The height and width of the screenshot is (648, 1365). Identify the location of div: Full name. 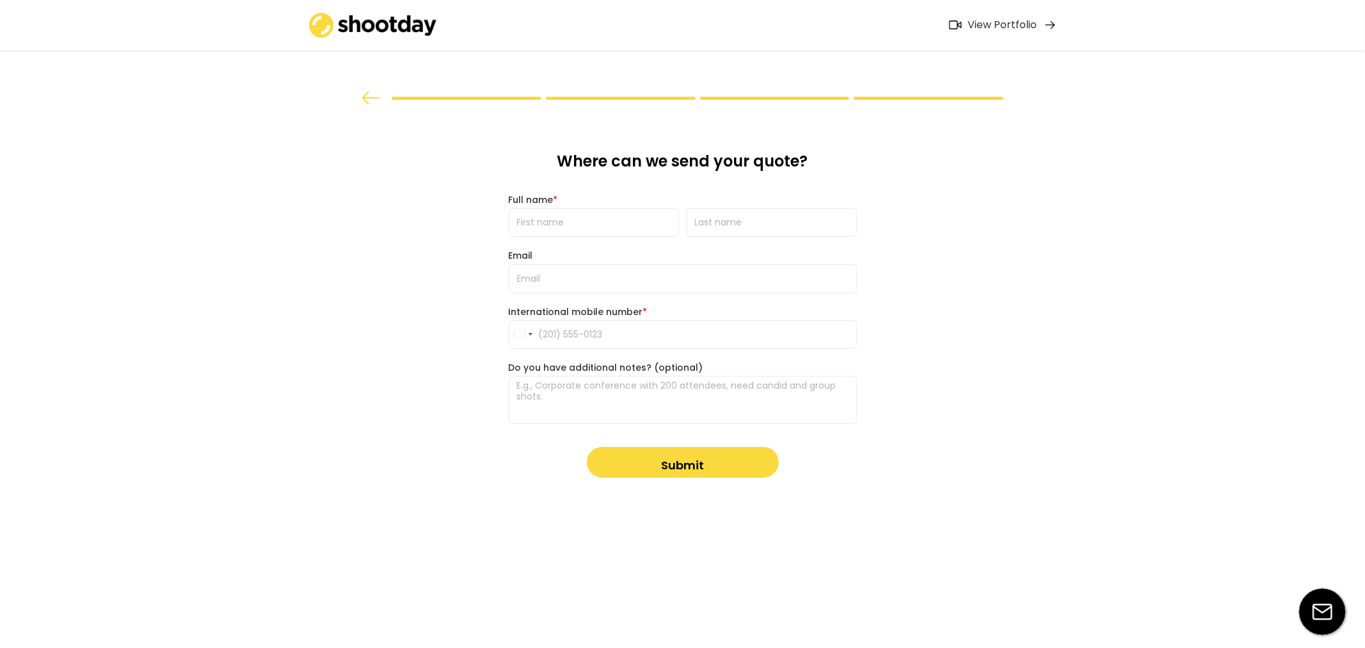
(683, 200).